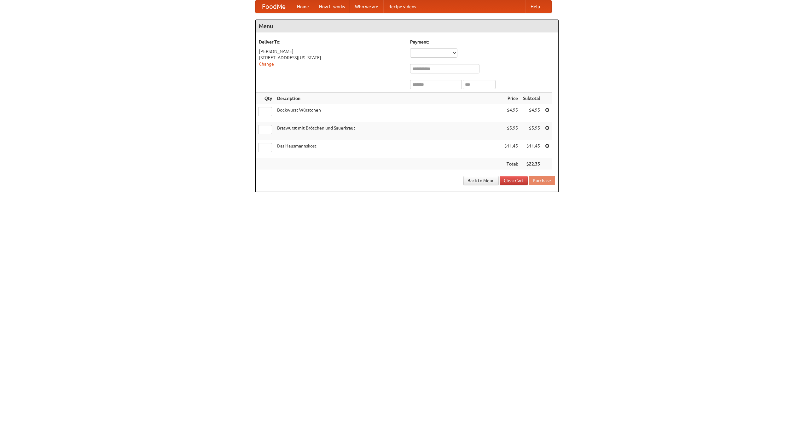 The image size is (807, 446). I want to click on td: Bratwurst mit Brötchen und Sauerkraut, so click(388, 131).